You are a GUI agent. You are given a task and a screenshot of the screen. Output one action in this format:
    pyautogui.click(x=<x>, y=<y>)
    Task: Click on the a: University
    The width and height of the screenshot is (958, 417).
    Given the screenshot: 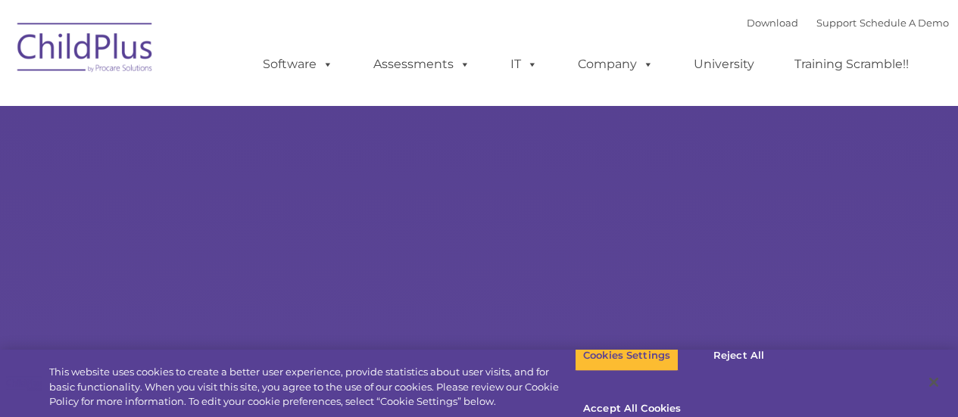 What is the action you would take?
    pyautogui.click(x=724, y=64)
    